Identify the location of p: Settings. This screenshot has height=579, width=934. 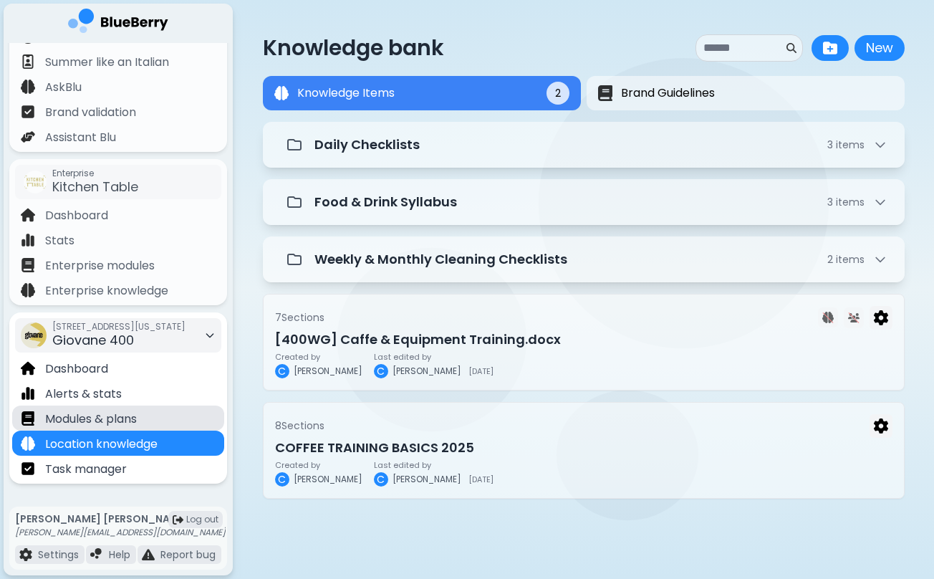
(58, 554).